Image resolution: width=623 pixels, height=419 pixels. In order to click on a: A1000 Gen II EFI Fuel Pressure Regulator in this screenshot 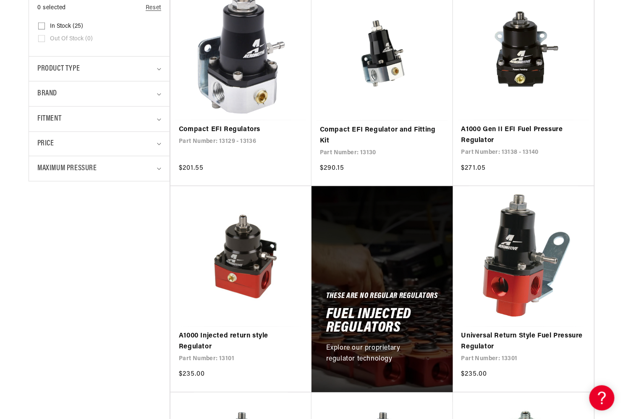, I will do `click(524, 135)`.